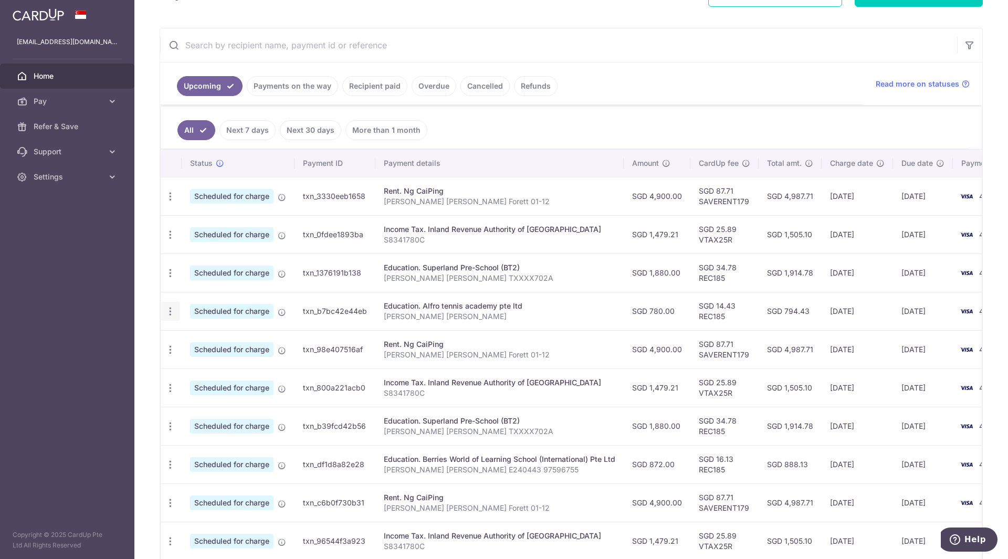 The width and height of the screenshot is (1008, 559). What do you see at coordinates (485, 86) in the screenshot?
I see `a: Cancelled` at bounding box center [485, 86].